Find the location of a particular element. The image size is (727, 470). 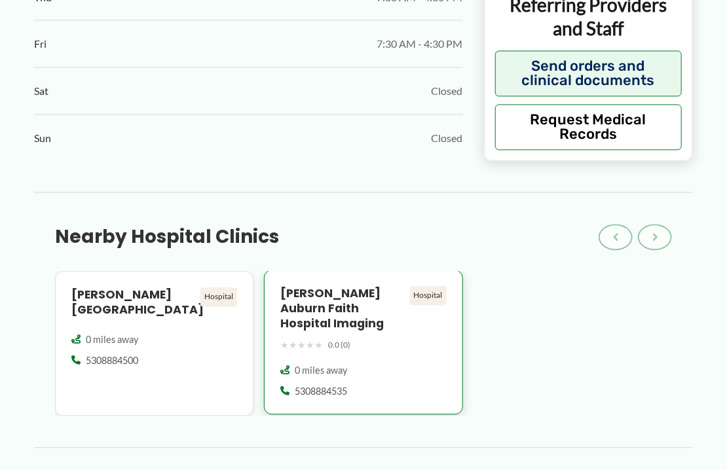

span: Sun is located at coordinates (43, 138).